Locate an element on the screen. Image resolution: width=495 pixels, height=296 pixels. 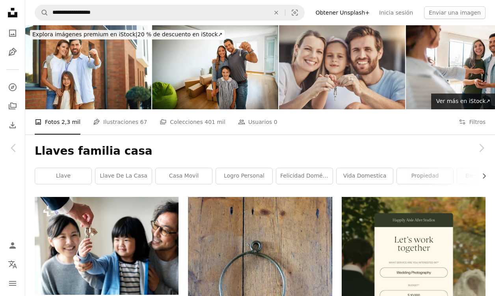
button: Menú is located at coordinates (13, 283).